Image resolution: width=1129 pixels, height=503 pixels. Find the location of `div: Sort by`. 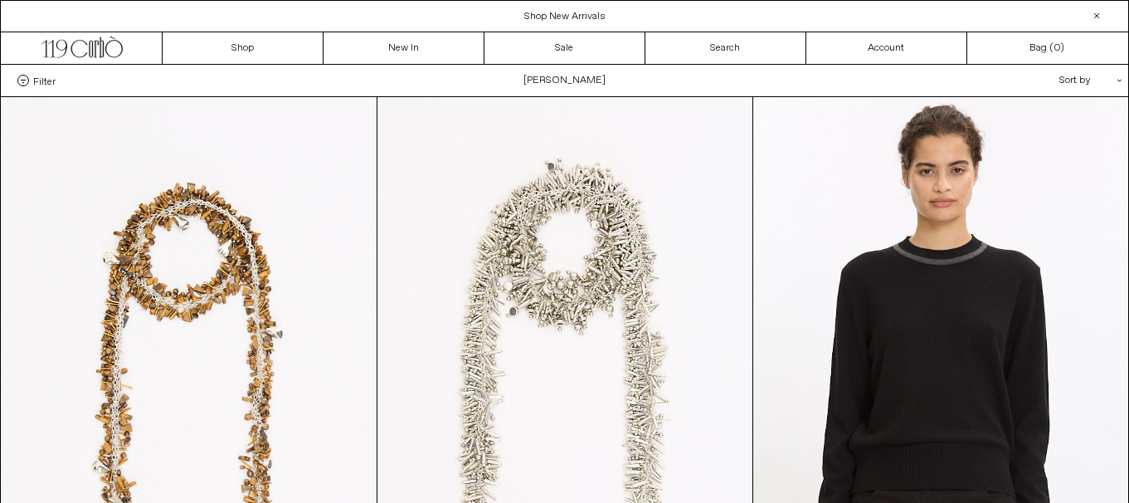

div: Sort by is located at coordinates (1037, 80).